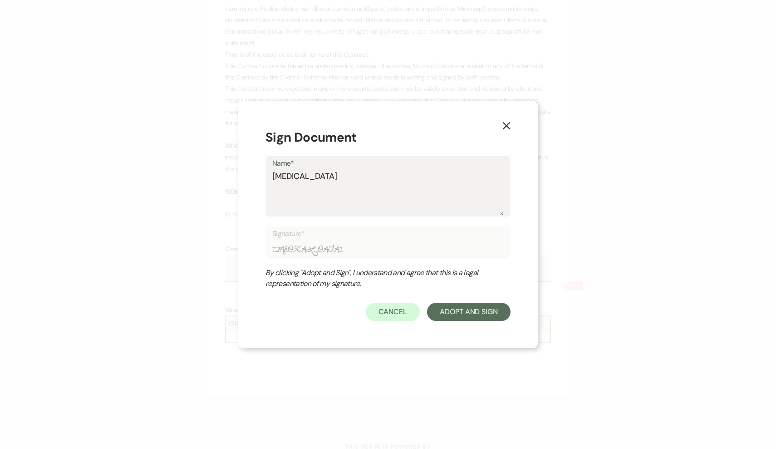 The image size is (776, 449). What do you see at coordinates (379, 278) in the screenshot?
I see `div: By clicking "Adopt and Sign", I understand and agree that this is a legal representation of my si...` at bounding box center [379, 278].